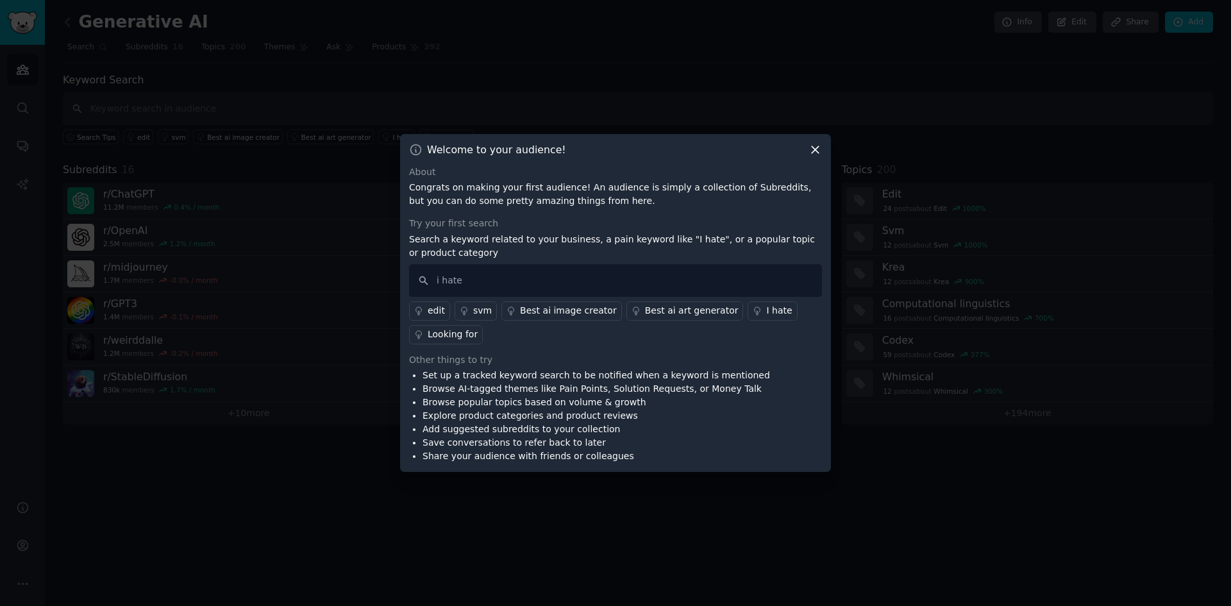 Image resolution: width=1231 pixels, height=606 pixels. I want to click on div: About, so click(615, 172).